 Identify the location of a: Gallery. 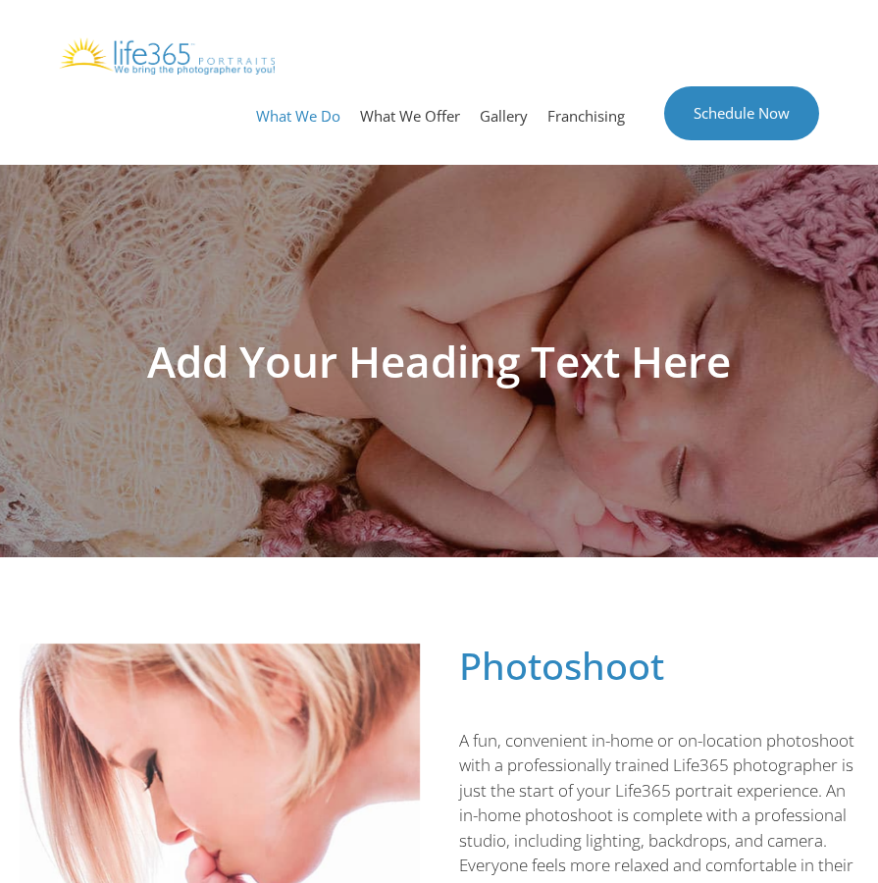
(503, 116).